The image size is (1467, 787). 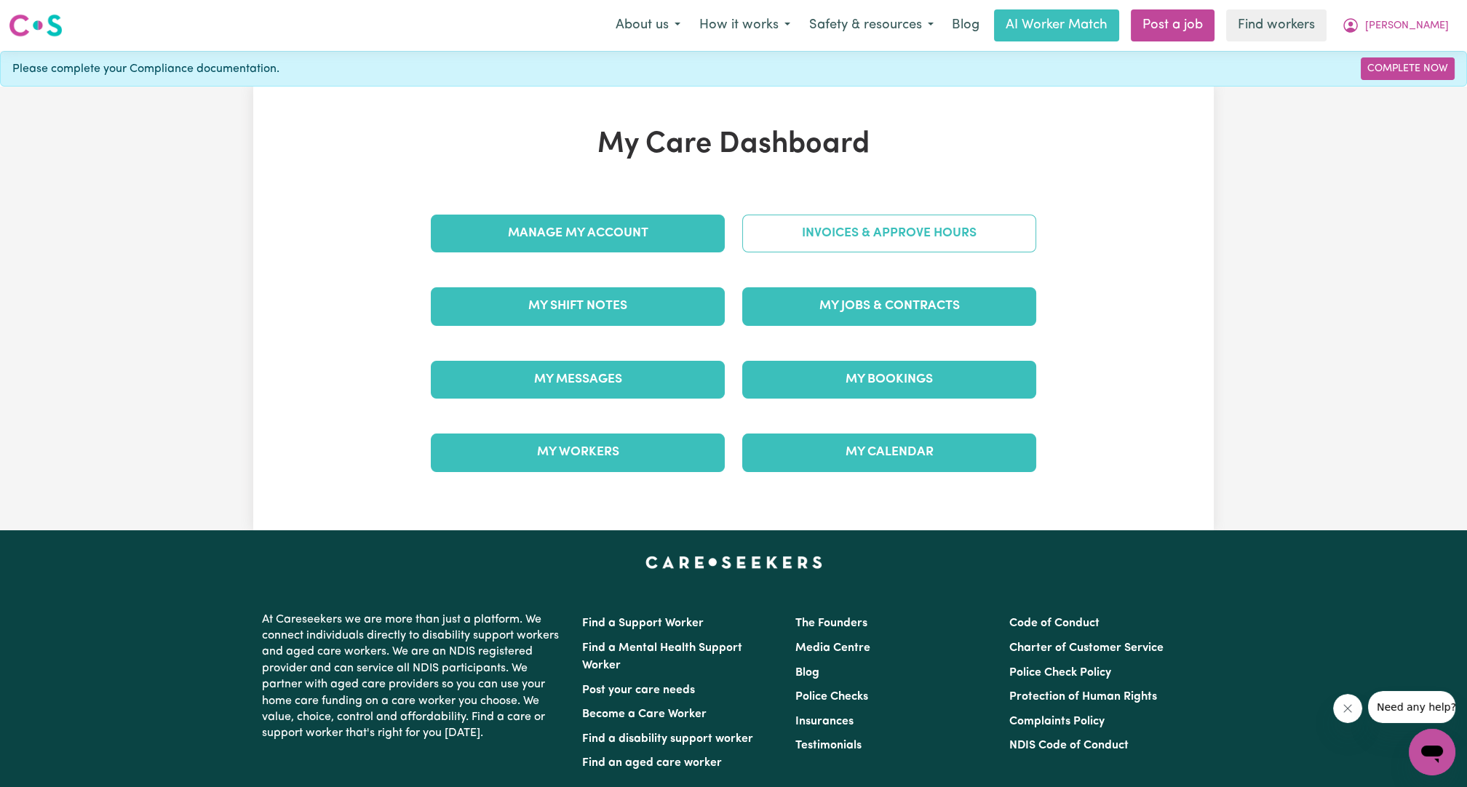 What do you see at coordinates (889, 234) in the screenshot?
I see `a: Invoices & Approve Hours` at bounding box center [889, 234].